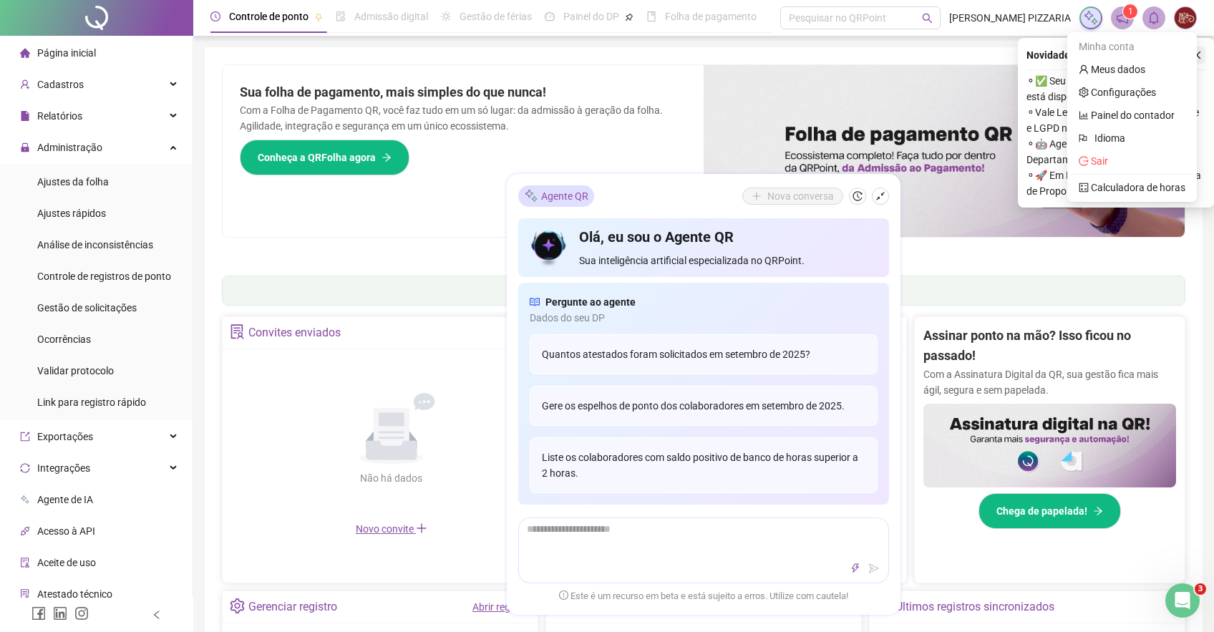 The width and height of the screenshot is (1214, 632). Describe the element at coordinates (501, 607) in the screenshot. I see `a: Abrir registro` at that location.